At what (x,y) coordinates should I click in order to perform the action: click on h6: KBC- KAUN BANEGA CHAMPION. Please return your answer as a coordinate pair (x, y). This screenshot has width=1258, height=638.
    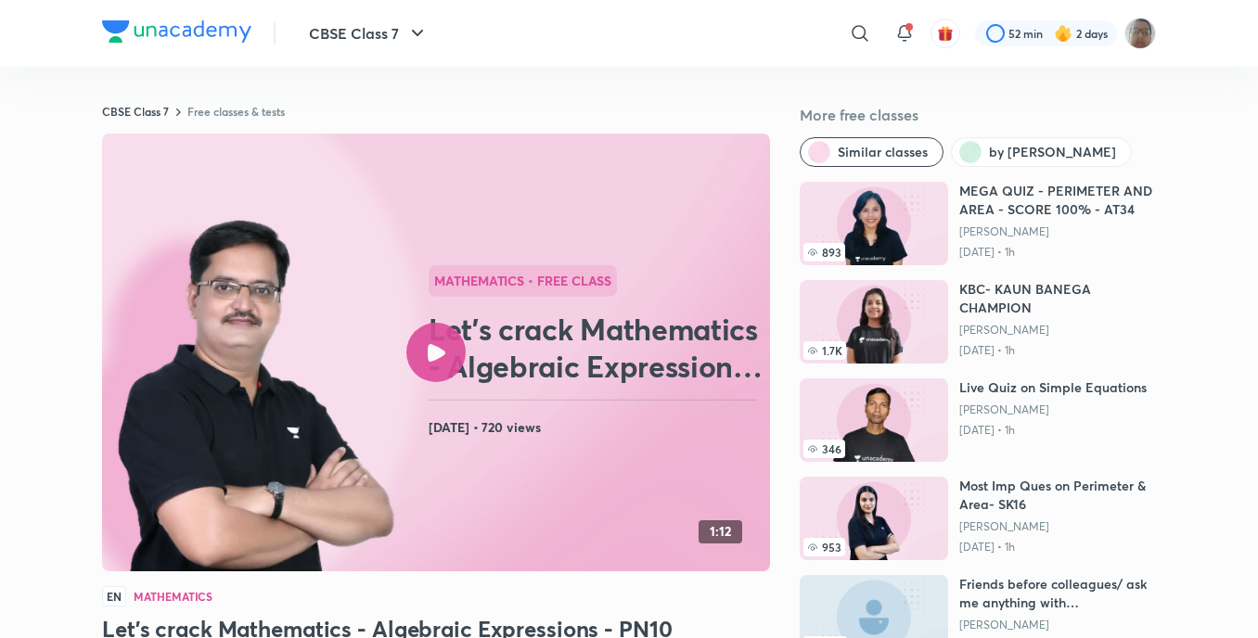
    Looking at the image, I should click on (1057, 299).